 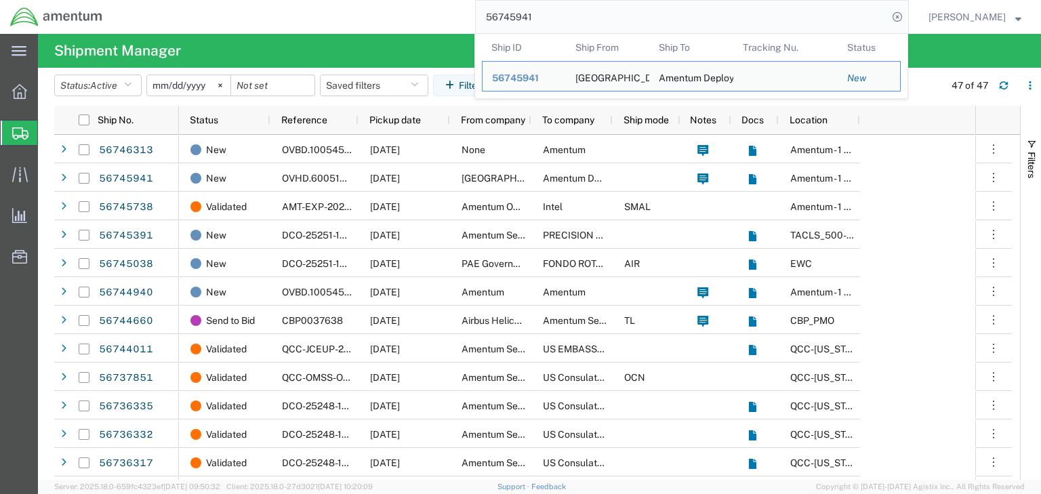 I want to click on div: Amentum Deployment Center, so click(x=691, y=76).